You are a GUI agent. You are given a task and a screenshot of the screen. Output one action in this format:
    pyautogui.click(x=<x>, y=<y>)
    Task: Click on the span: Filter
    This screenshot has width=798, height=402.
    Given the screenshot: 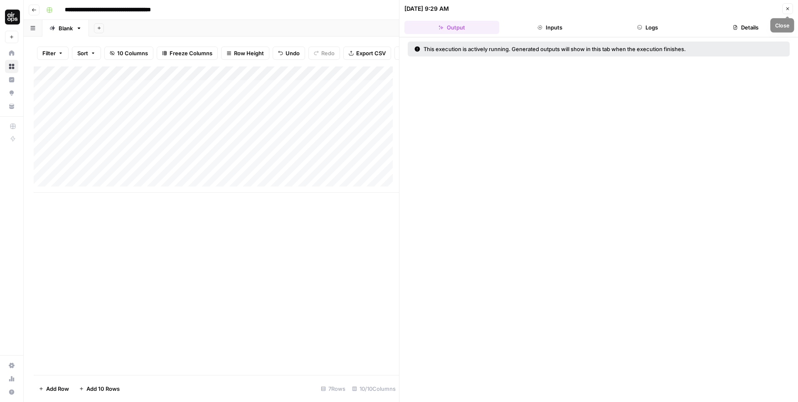 What is the action you would take?
    pyautogui.click(x=49, y=53)
    